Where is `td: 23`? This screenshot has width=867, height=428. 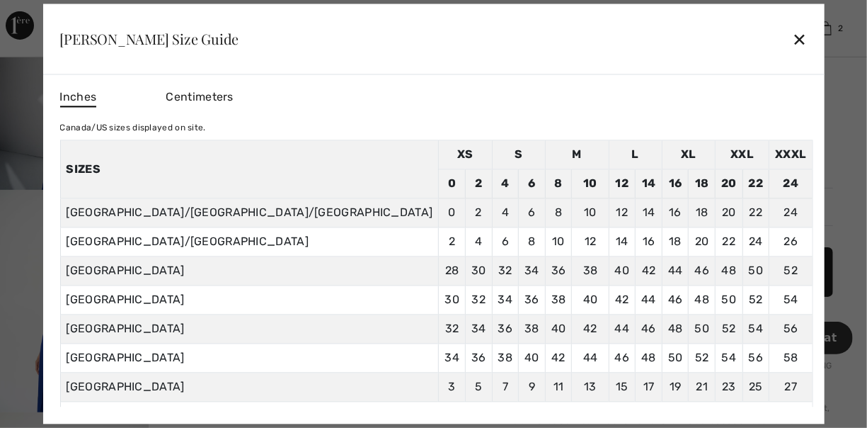 td: 23 is located at coordinates (729, 386).